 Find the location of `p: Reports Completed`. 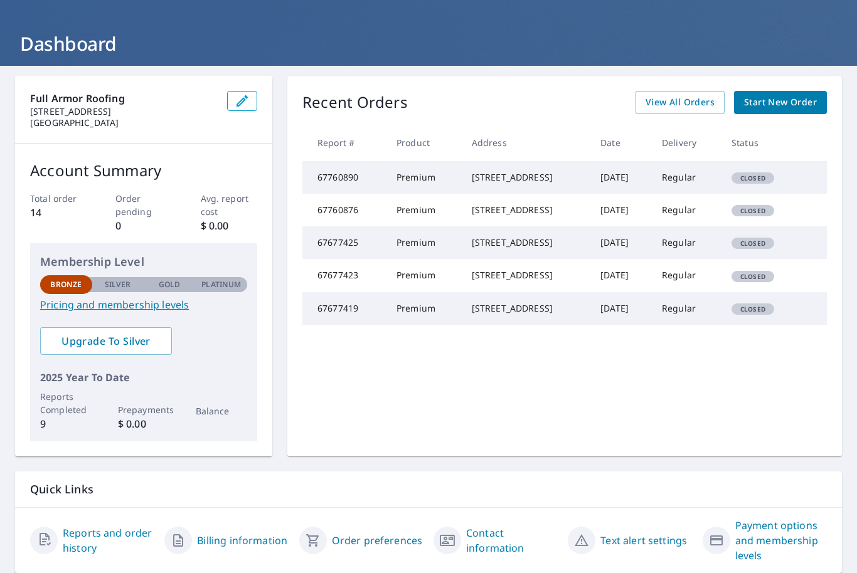

p: Reports Completed is located at coordinates (66, 403).